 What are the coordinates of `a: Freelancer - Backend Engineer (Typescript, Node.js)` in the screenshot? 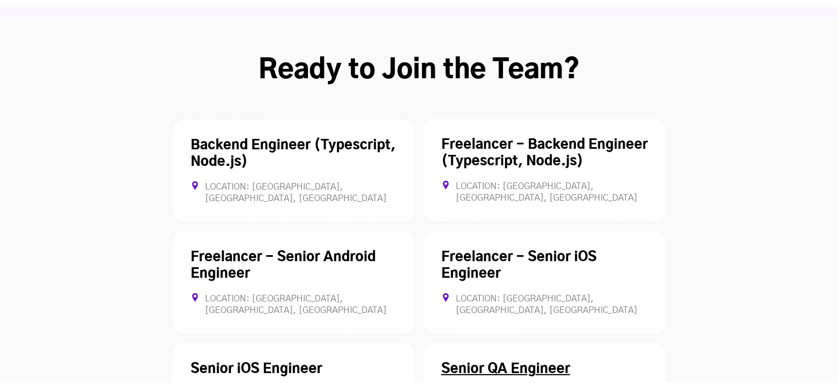 It's located at (544, 153).